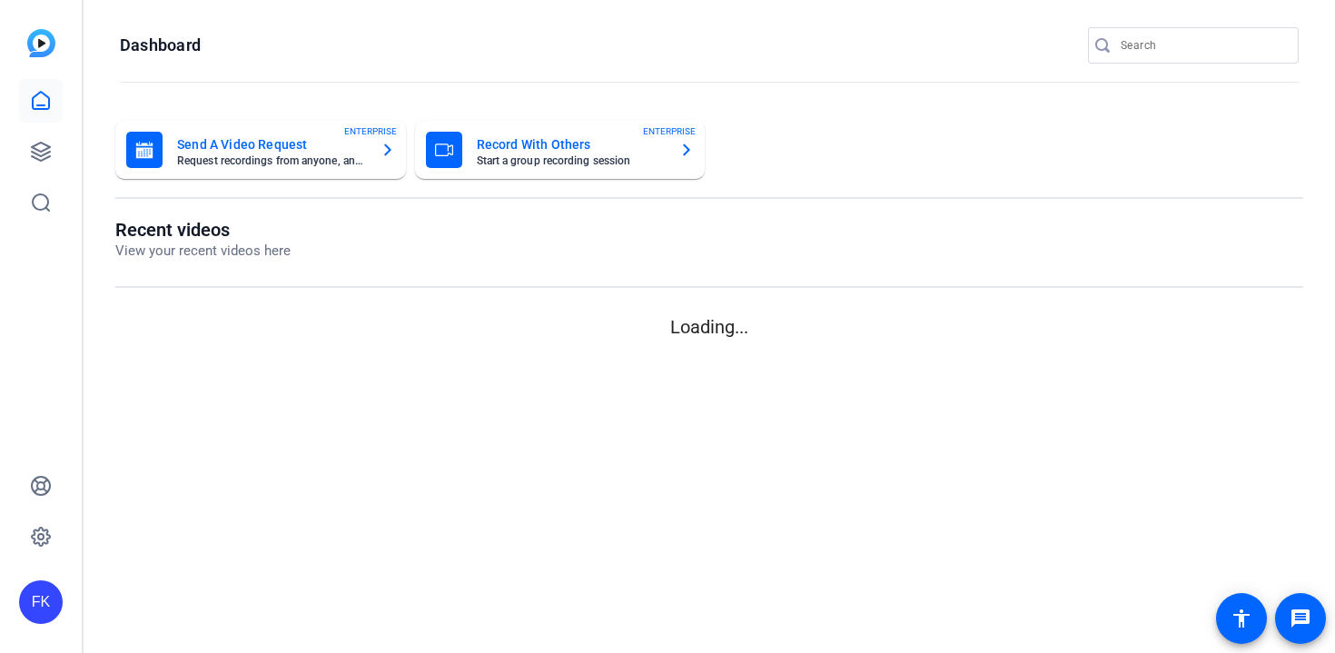 The image size is (1335, 653). What do you see at coordinates (203, 230) in the screenshot?
I see `h1: Recent videos` at bounding box center [203, 230].